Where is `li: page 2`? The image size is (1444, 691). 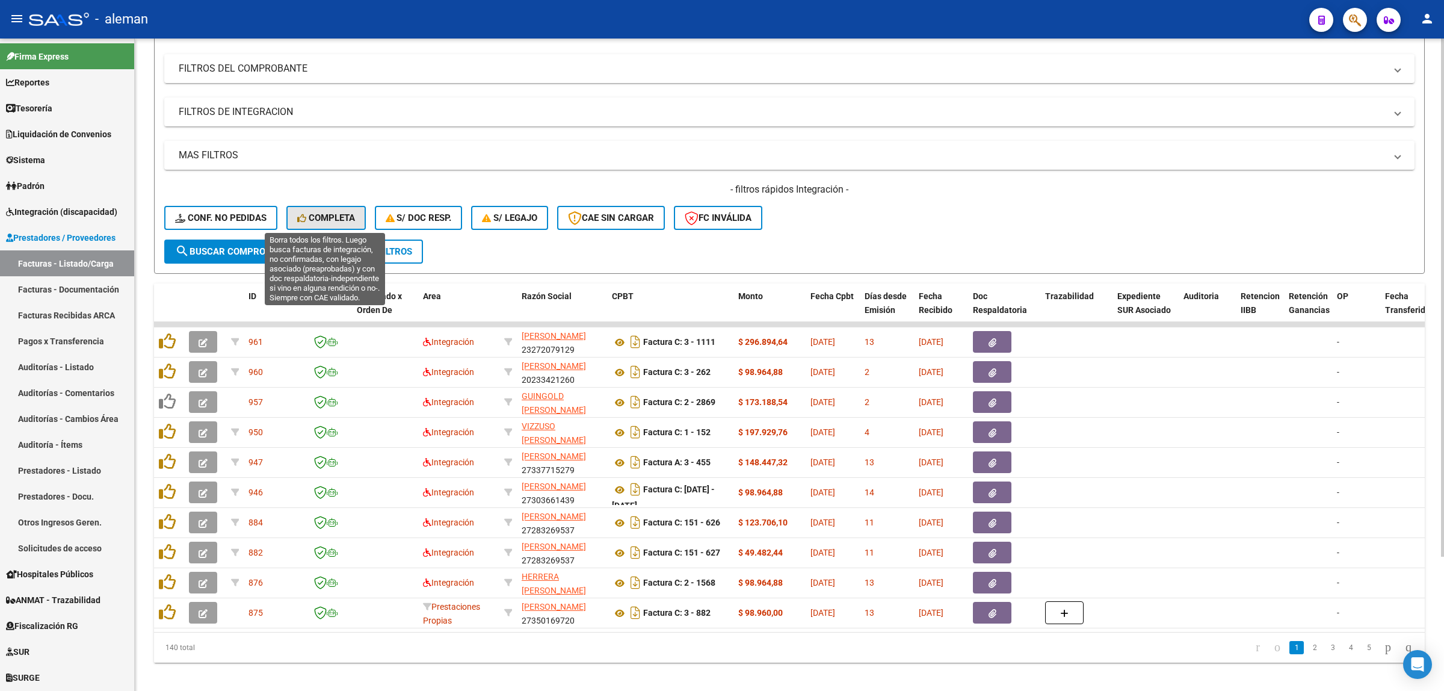 li: page 2 is located at coordinates (1314, 647).